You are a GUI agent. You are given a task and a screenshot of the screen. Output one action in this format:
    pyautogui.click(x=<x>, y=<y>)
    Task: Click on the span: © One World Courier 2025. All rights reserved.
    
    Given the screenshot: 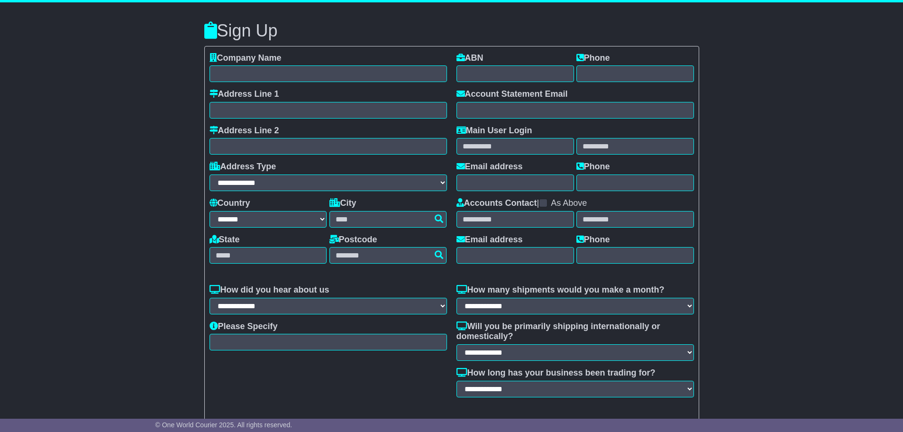 What is the action you would take?
    pyautogui.click(x=224, y=425)
    